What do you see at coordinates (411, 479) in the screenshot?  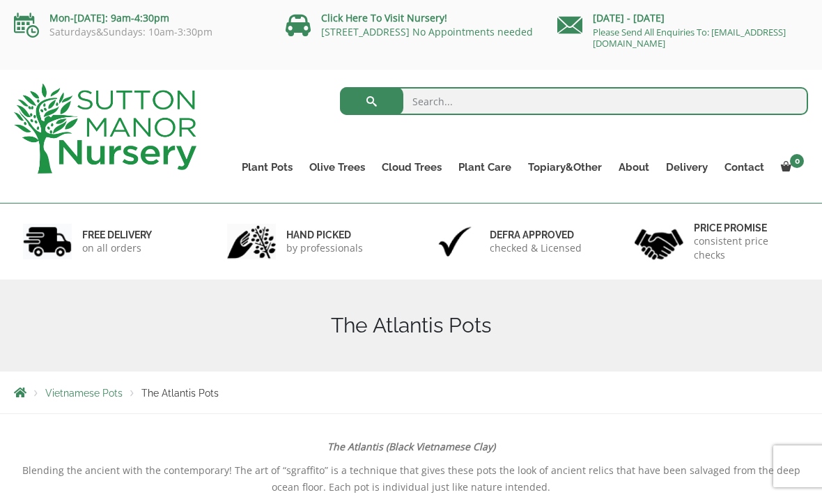 I see `p: Blending the ancient with the contemporary! The art of “sgraffito” is a technique that gives thes...` at bounding box center [411, 479].